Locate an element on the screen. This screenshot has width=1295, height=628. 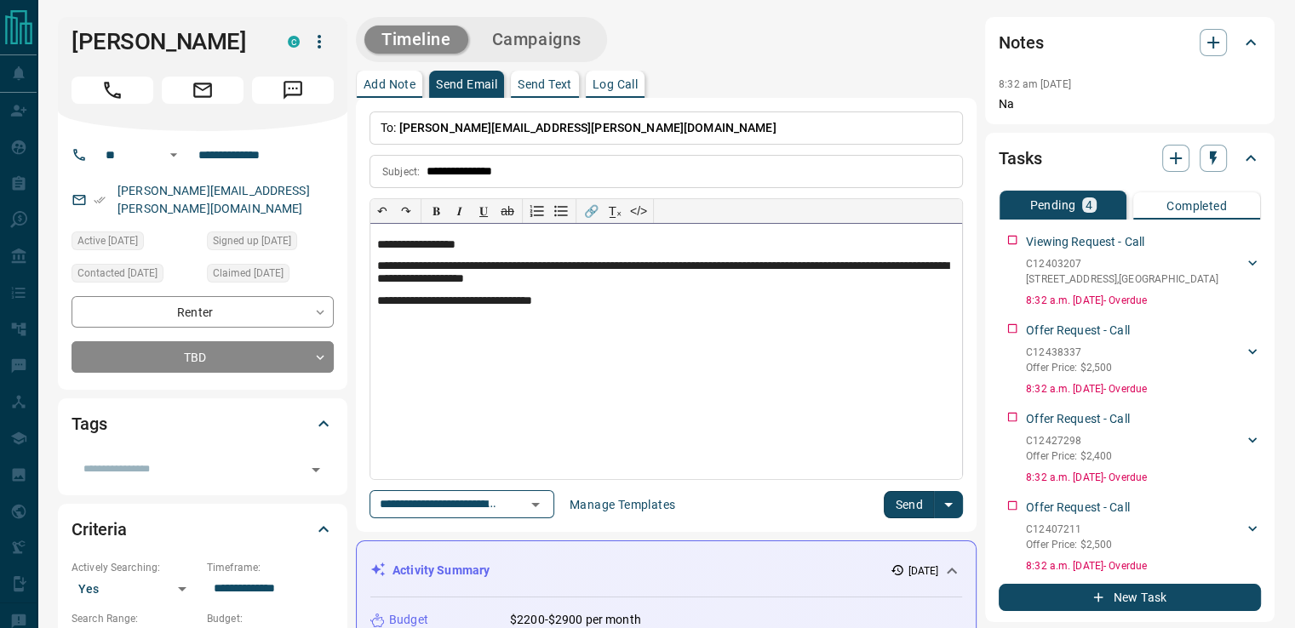
span: Call is located at coordinates (112, 90).